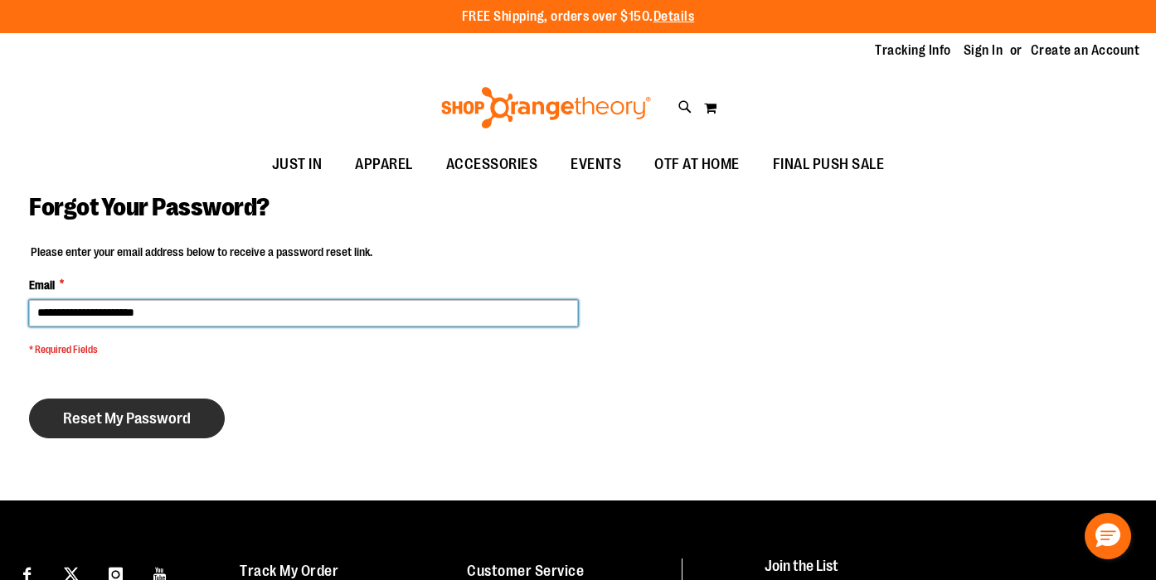 The height and width of the screenshot is (580, 1156). What do you see at coordinates (41, 285) in the screenshot?
I see `span: Email` at bounding box center [41, 285].